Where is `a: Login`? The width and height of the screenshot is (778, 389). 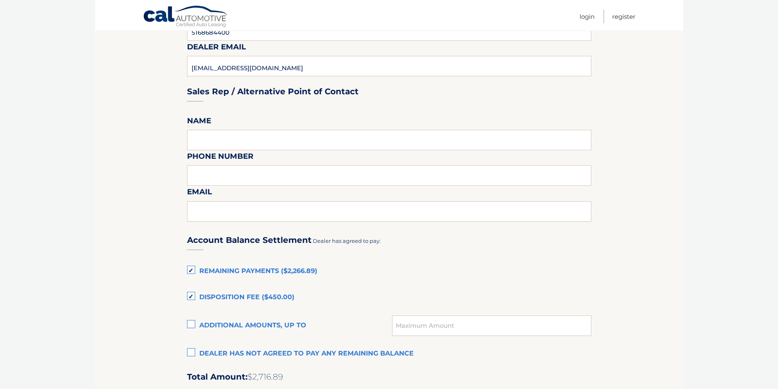 a: Login is located at coordinates (587, 16).